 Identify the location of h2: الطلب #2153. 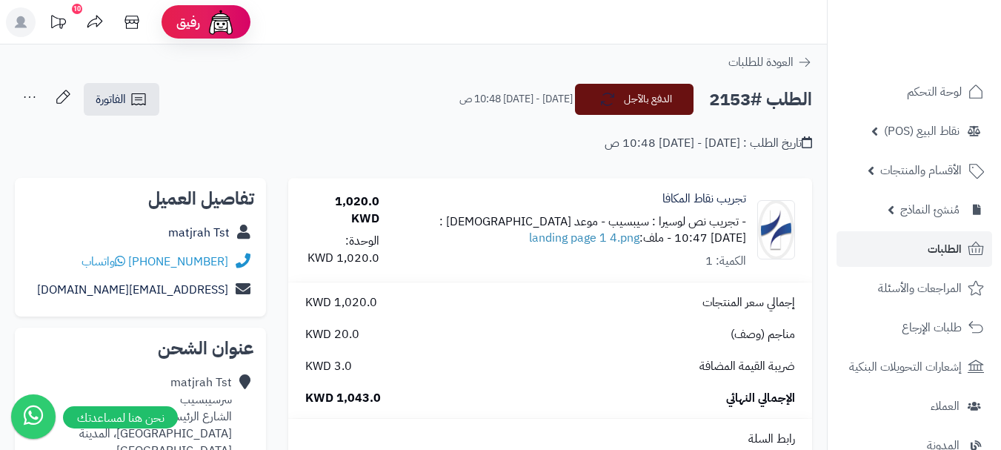
(760, 99).